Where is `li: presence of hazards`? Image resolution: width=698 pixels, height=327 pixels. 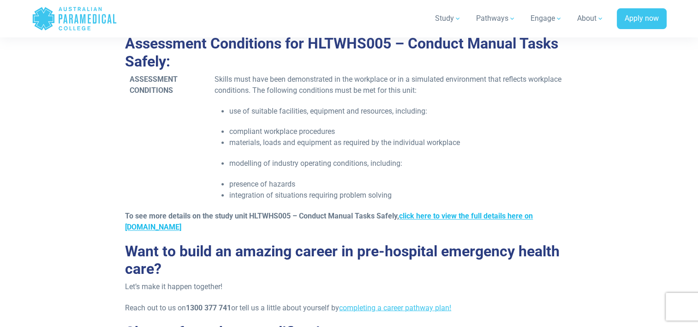 li: presence of hazards is located at coordinates (399, 184).